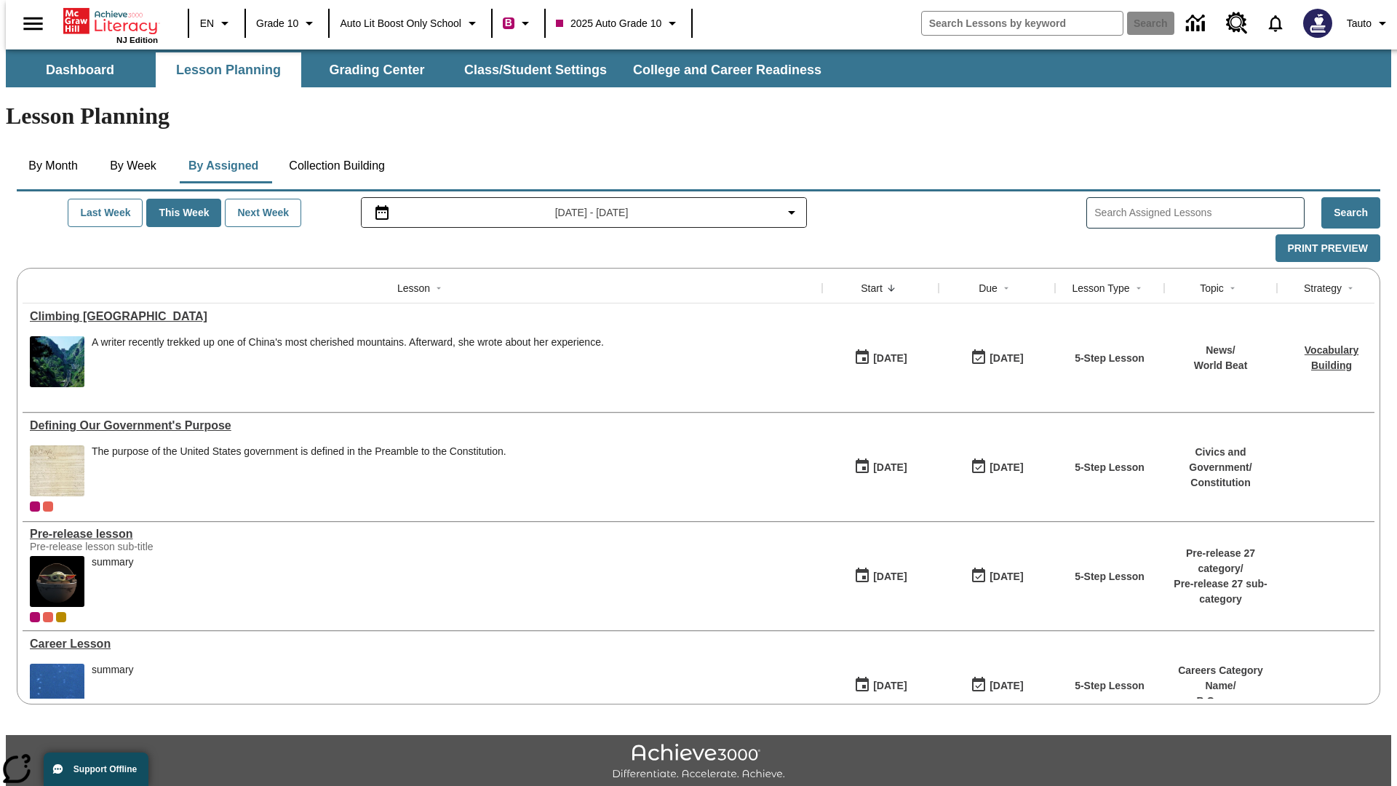  I want to click on img: hero alt text, so click(57, 581).